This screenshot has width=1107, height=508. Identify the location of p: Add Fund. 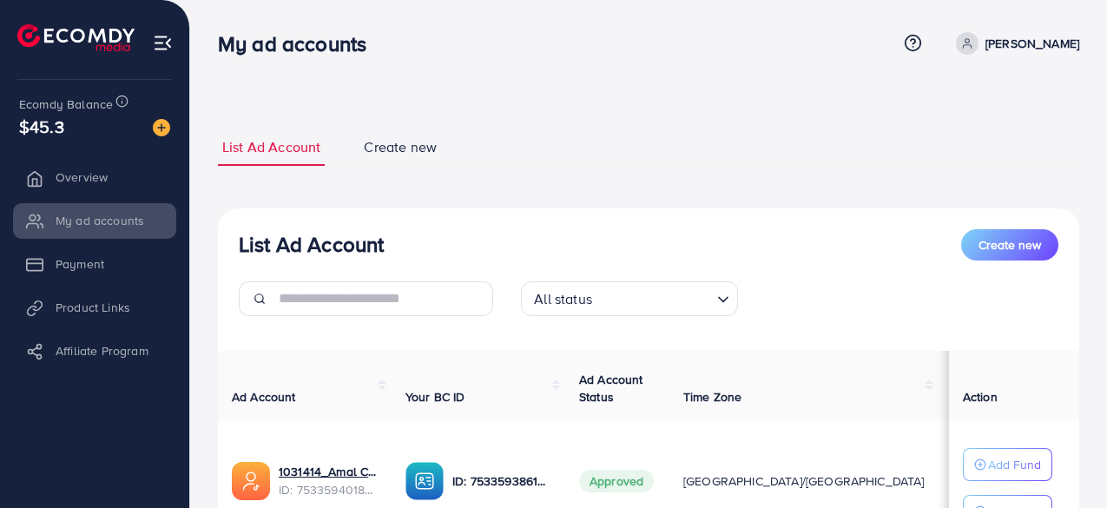
(1014, 465).